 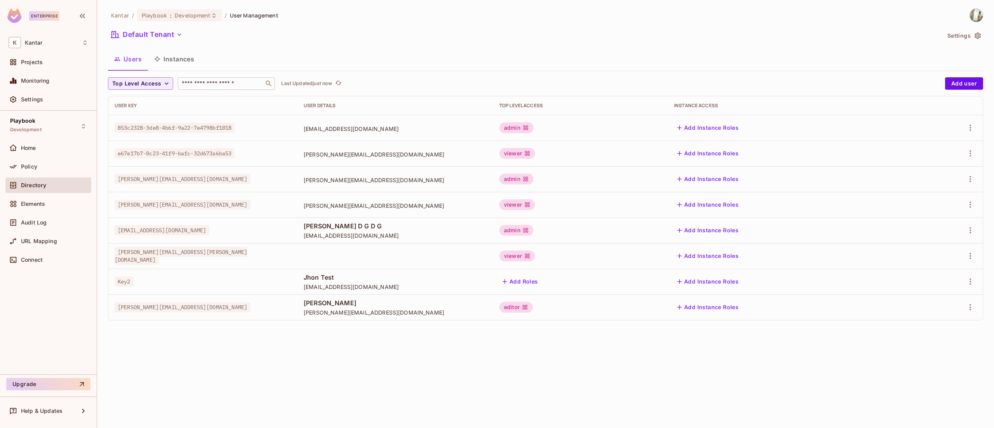 What do you see at coordinates (44, 16) in the screenshot?
I see `div: Enterprise` at bounding box center [44, 16].